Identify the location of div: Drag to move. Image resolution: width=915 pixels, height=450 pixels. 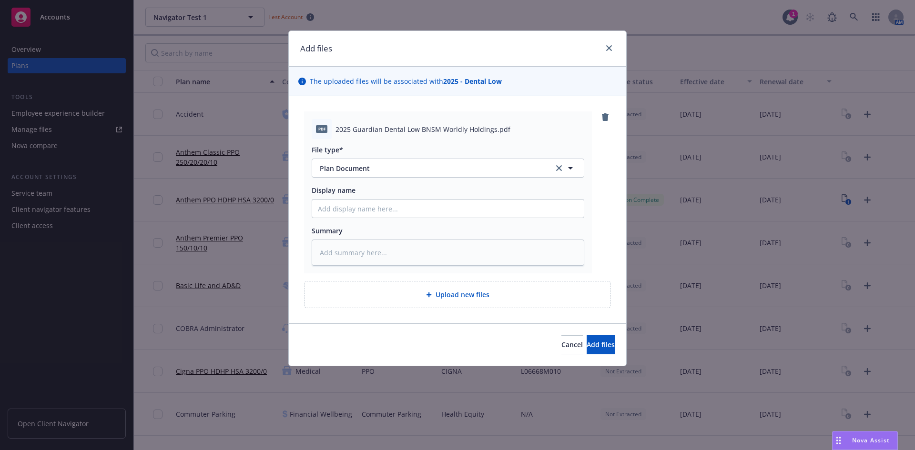
(838, 441).